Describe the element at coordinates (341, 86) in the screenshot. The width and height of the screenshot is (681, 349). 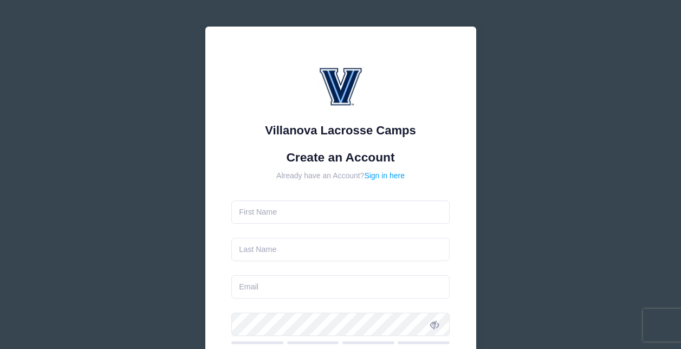
I see `img: Villanova Lacrosse Camps` at that location.